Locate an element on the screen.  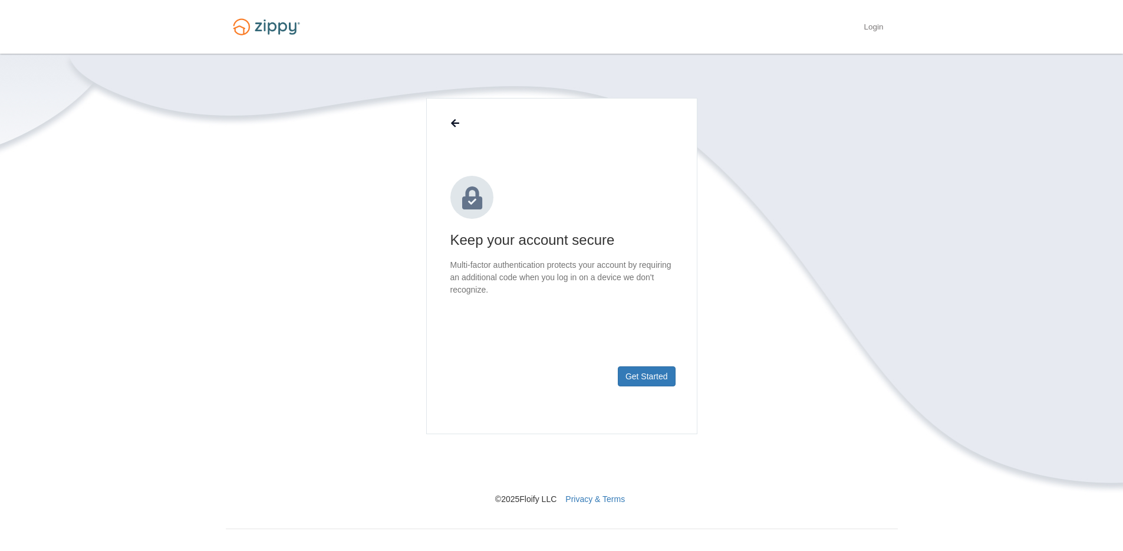
p: Multi-factor authentication protects your account by requiring an additional code when you log in... is located at coordinates (562, 277).